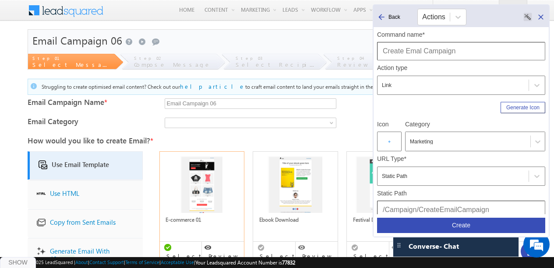  Describe the element at coordinates (147, 58) in the screenshot. I see `span: Step 02` at that location.